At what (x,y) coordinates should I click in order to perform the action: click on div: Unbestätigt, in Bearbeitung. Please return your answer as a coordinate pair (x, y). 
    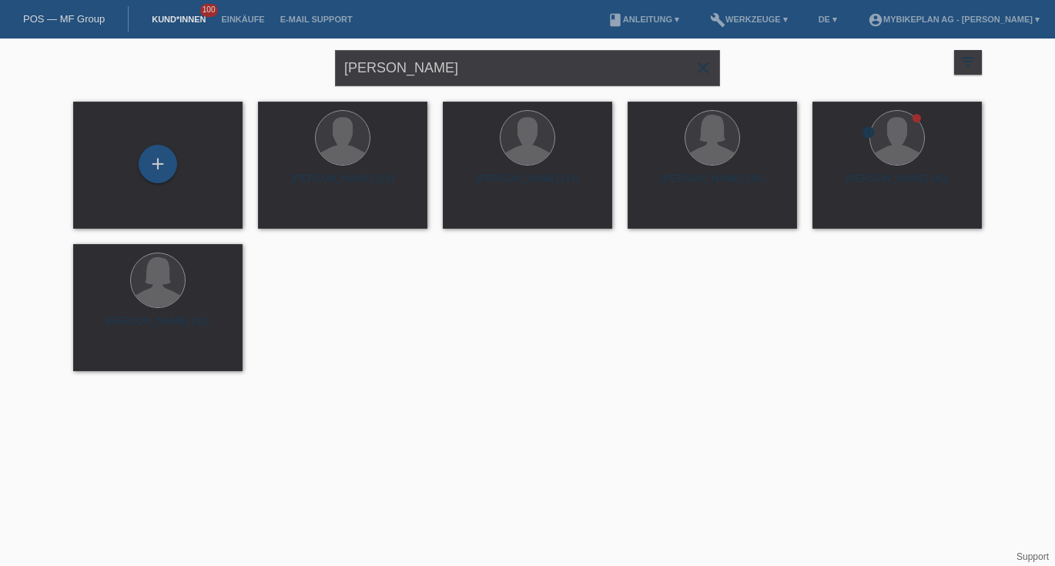
    Looking at the image, I should click on (868, 133).